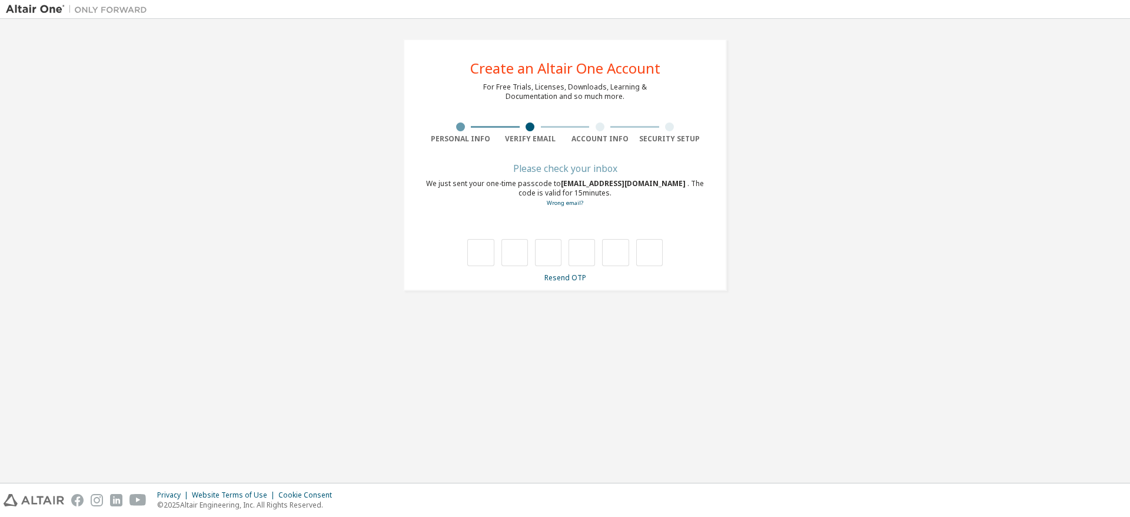 The width and height of the screenshot is (1130, 517). What do you see at coordinates (600, 139) in the screenshot?
I see `div: Account Info` at bounding box center [600, 139].